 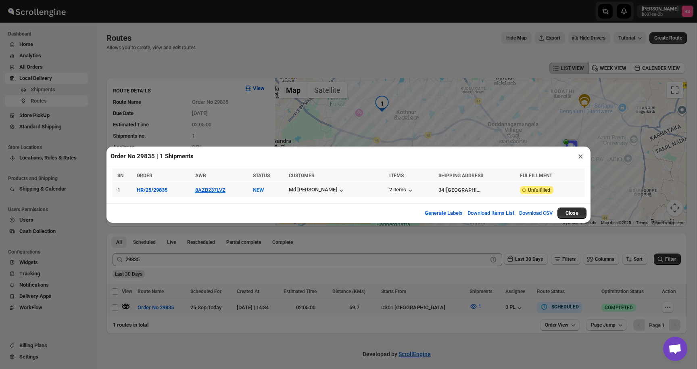 I want to click on span: ITEMS, so click(x=396, y=175).